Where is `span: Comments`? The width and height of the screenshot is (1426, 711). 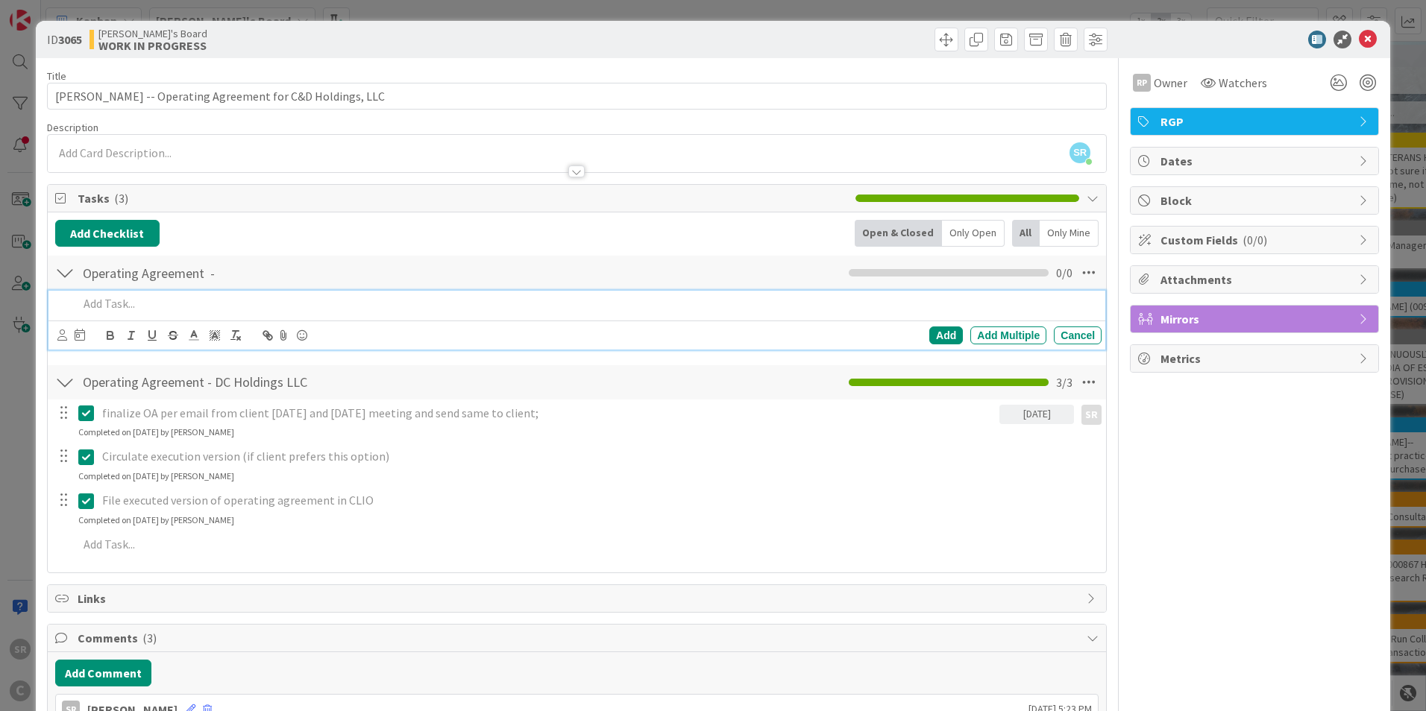 span: Comments is located at coordinates (578, 638).